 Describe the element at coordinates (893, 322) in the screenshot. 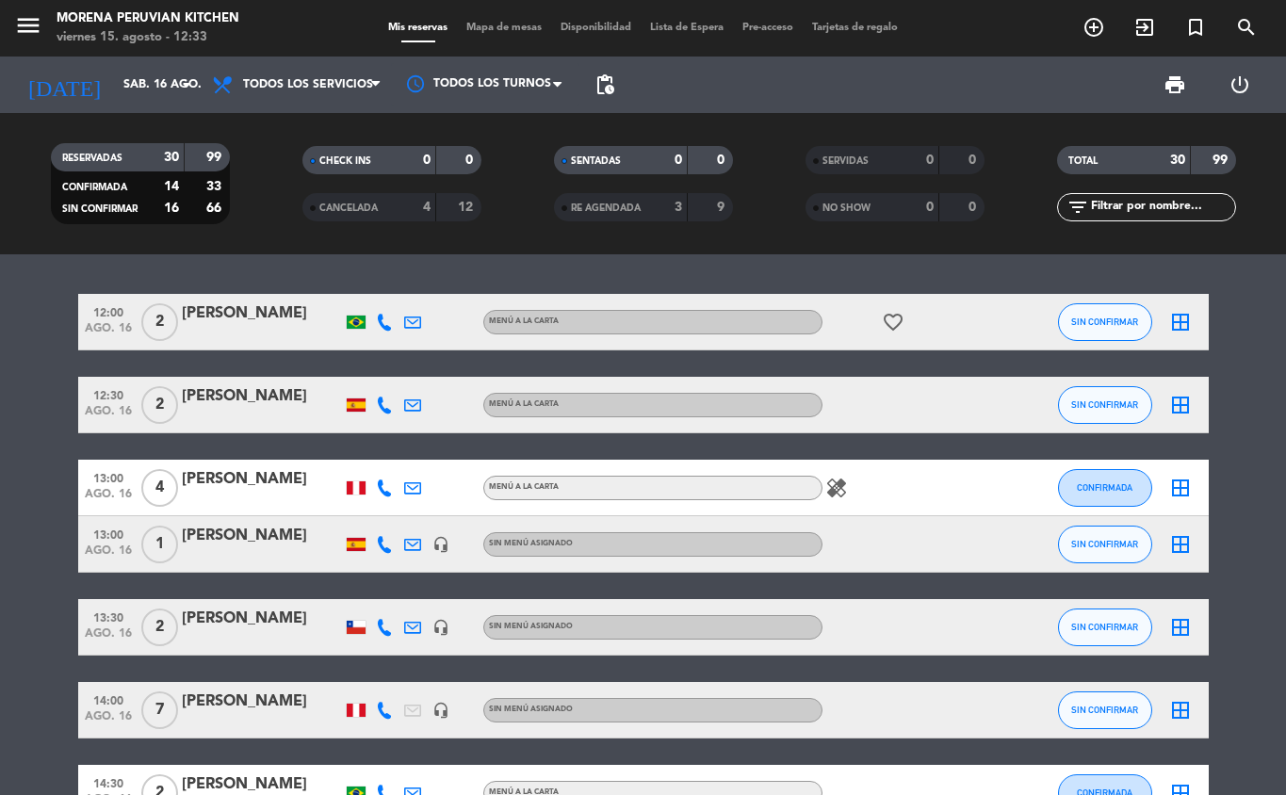

I see `i: favorite_border` at that location.